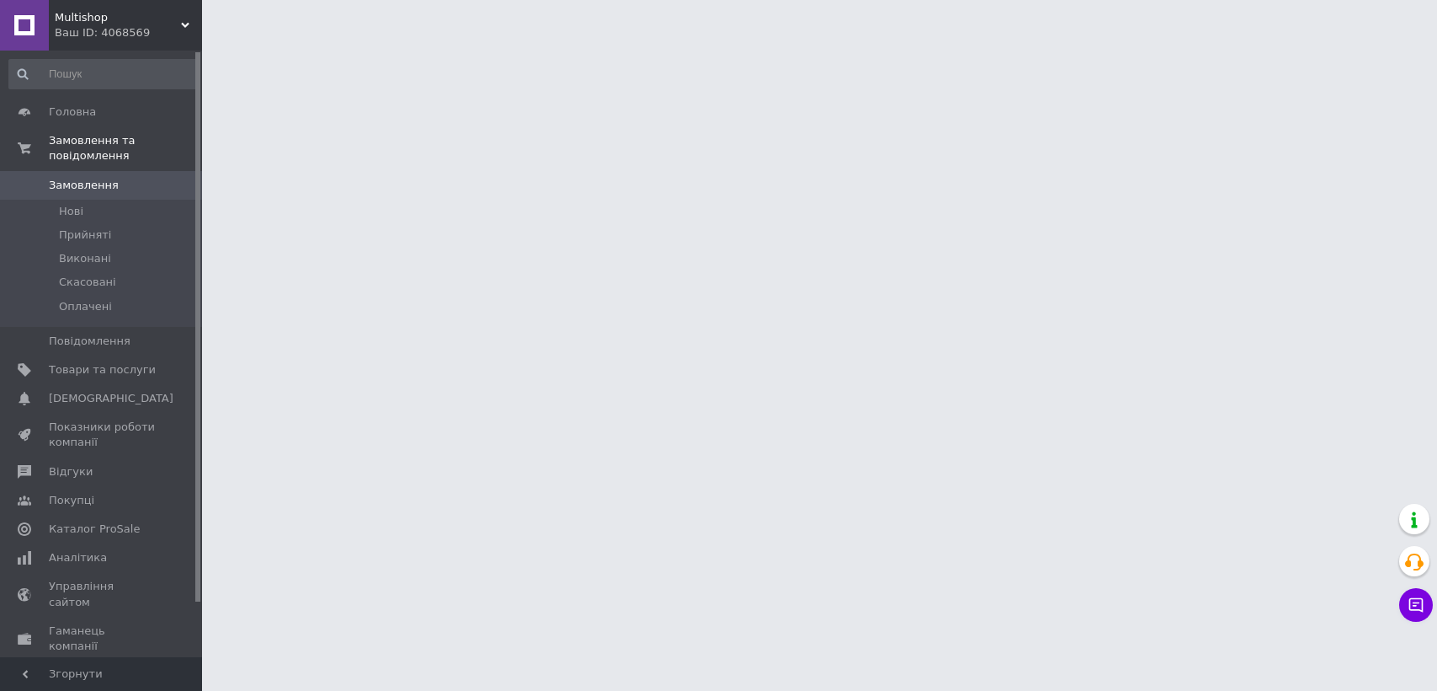 The image size is (1437, 691). Describe the element at coordinates (125, 148) in the screenshot. I see `span: Замовлення та повідомлення` at that location.